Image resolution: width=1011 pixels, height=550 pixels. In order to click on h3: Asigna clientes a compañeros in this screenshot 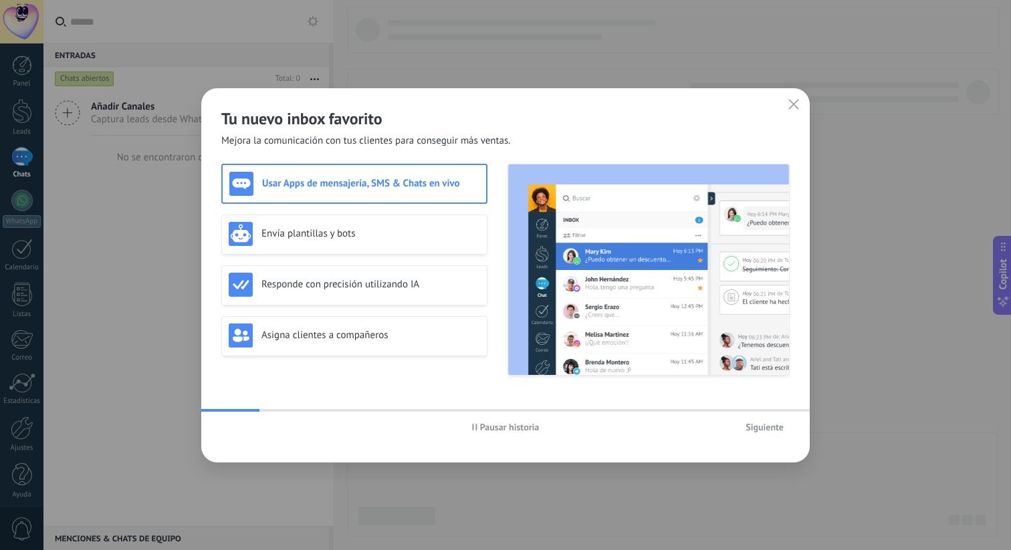, I will do `click(370, 335)`.